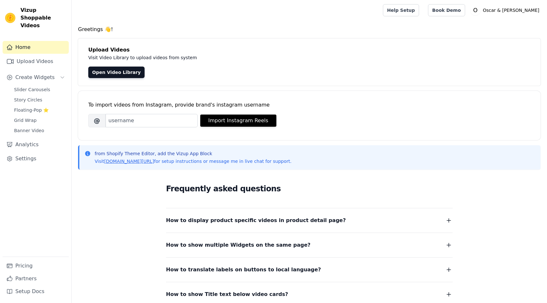  Describe the element at coordinates (310, 189) in the screenshot. I see `h2: Frequently asked questions` at that location.